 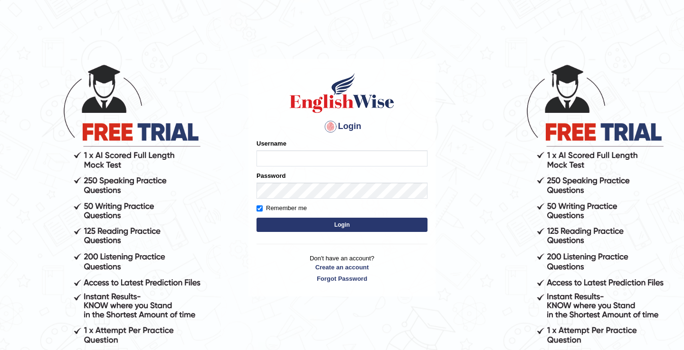 I want to click on img: Logo of English Wise sign in for intelligent practice with AI, so click(x=342, y=93).